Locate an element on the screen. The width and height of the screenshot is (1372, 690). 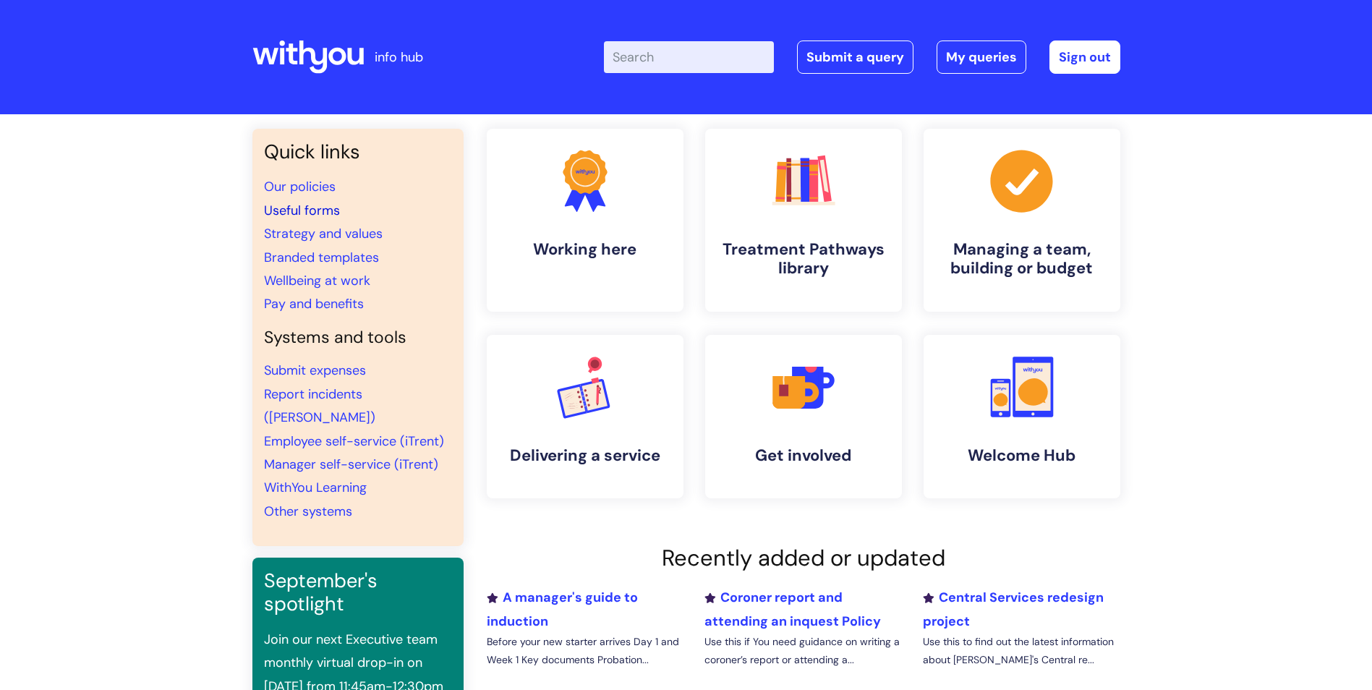
a: Wellbeing at work is located at coordinates (317, 281).